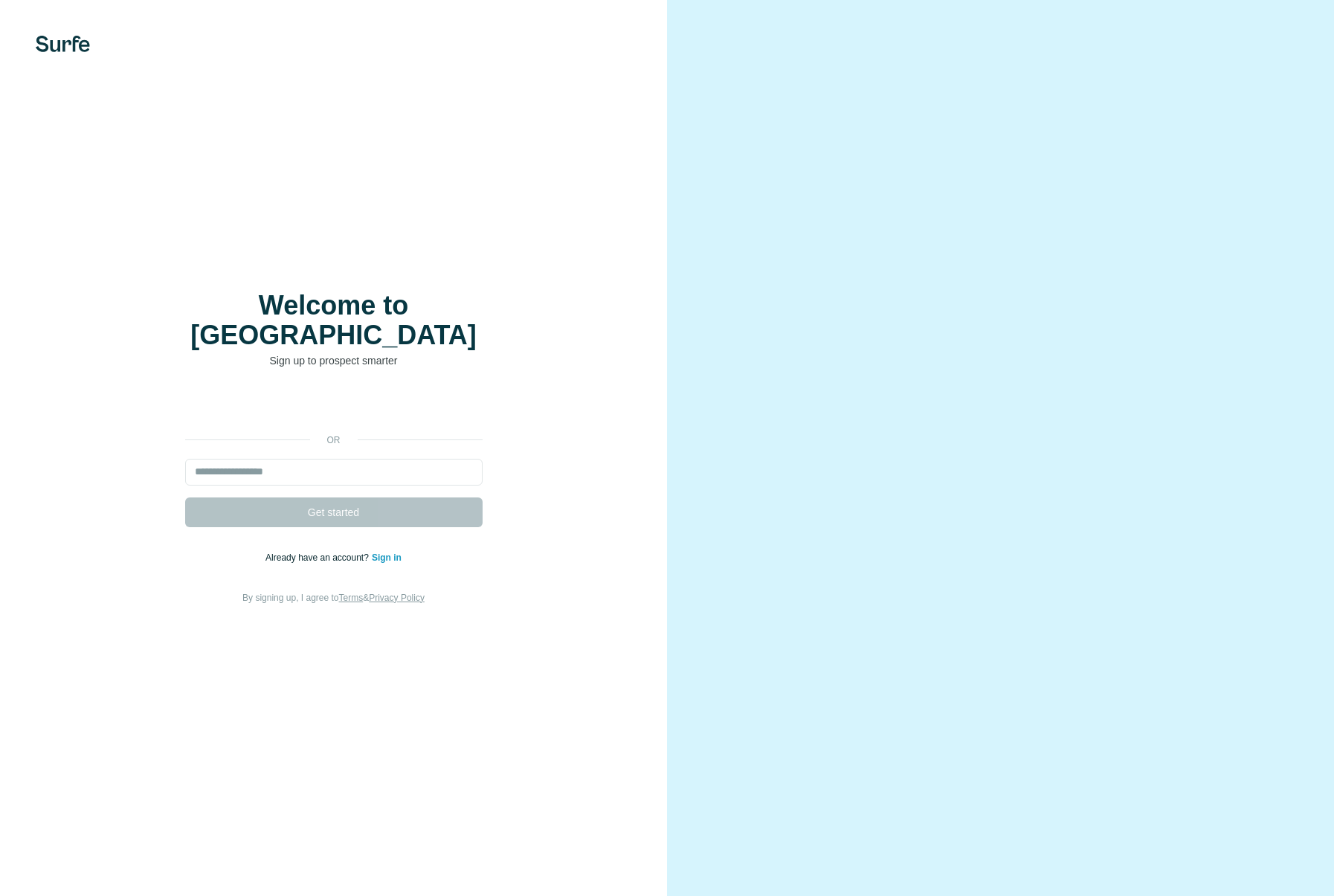 The width and height of the screenshot is (1334, 896). I want to click on img: Surfe's logo, so click(62, 44).